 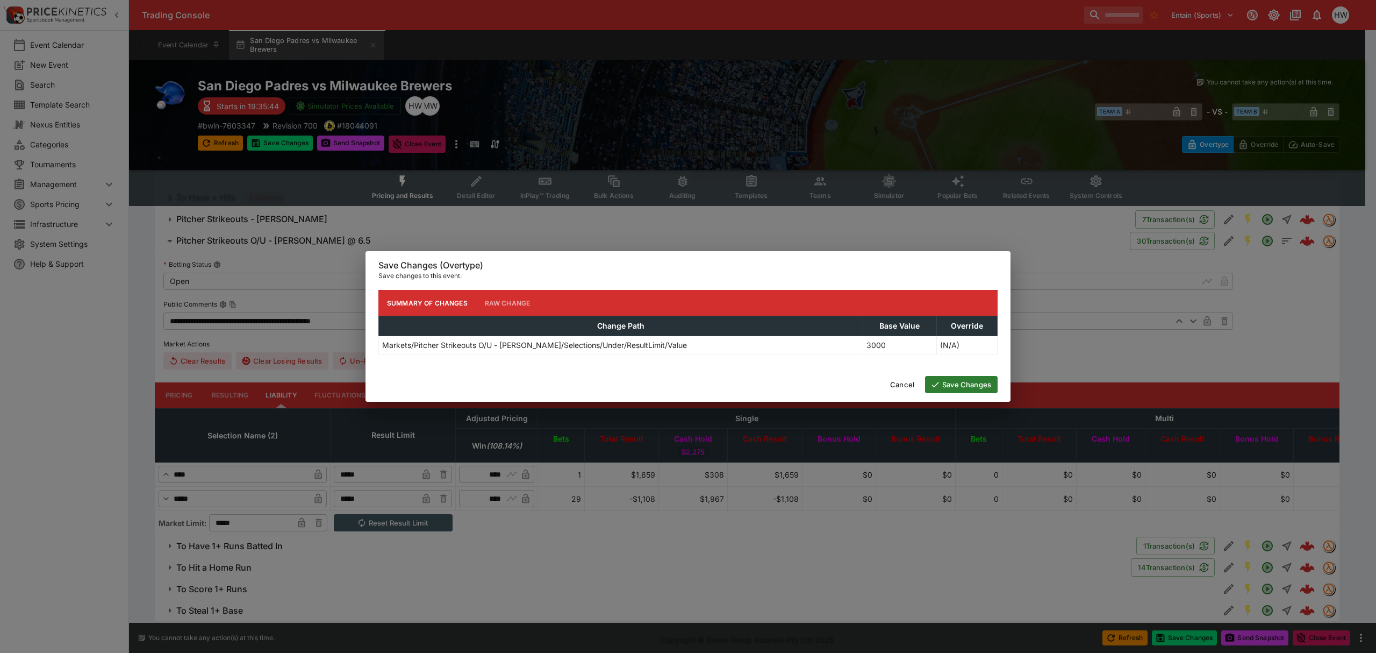 What do you see at coordinates (427, 303) in the screenshot?
I see `button: Summary of Changes` at bounding box center [427, 303].